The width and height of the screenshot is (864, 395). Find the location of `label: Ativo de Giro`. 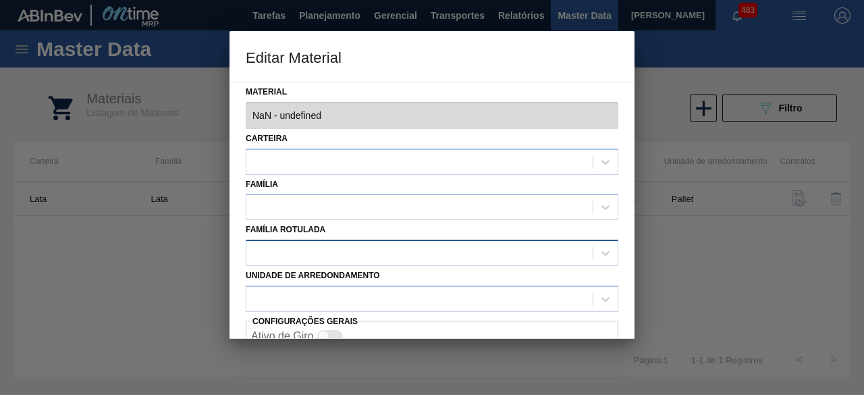

label: Ativo de Giro is located at coordinates (282, 336).